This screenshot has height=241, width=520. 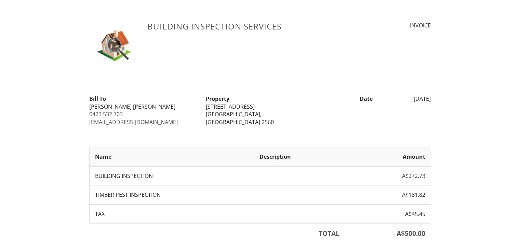 What do you see at coordinates (391, 25) in the screenshot?
I see `div: INVOICE` at bounding box center [391, 25].